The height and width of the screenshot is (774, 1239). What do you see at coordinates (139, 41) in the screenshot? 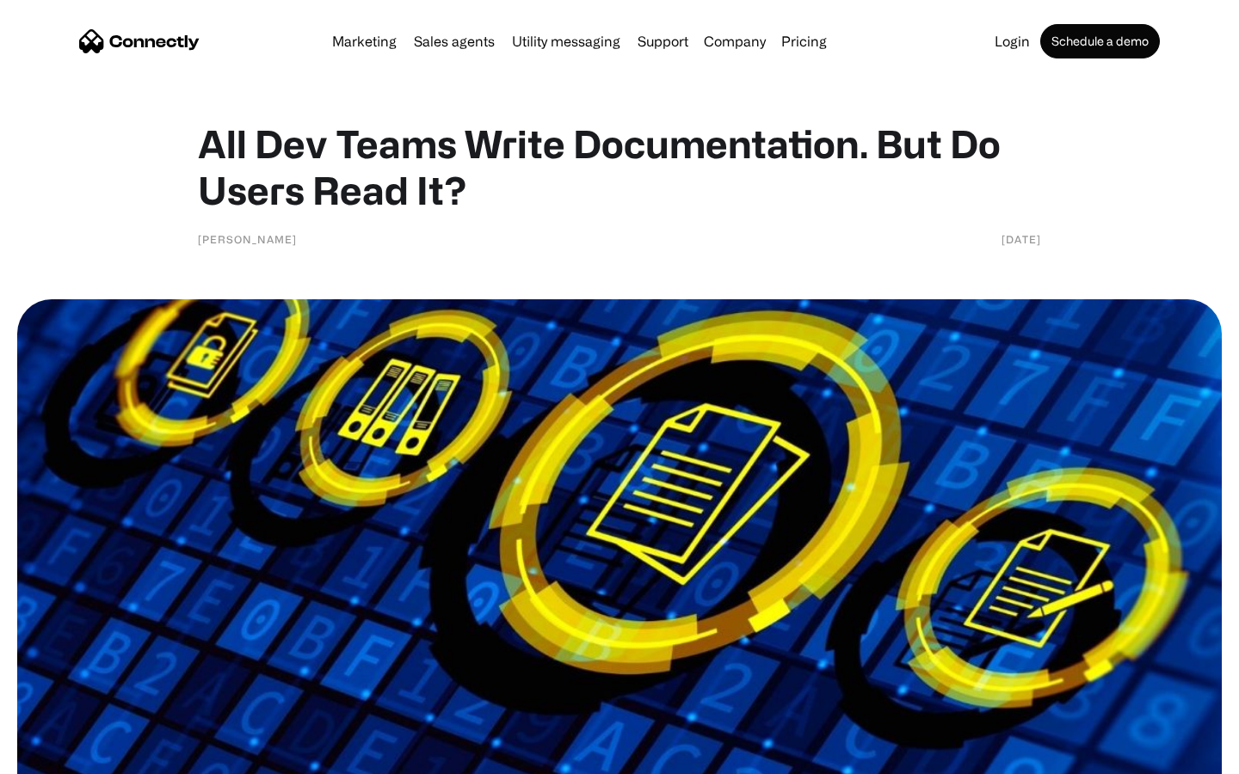
I see `a: home` at bounding box center [139, 41].